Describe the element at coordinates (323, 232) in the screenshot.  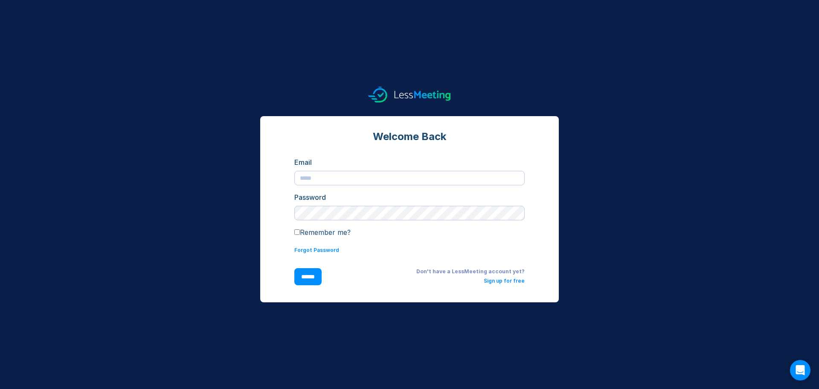
I see `label: Remember me?` at that location.